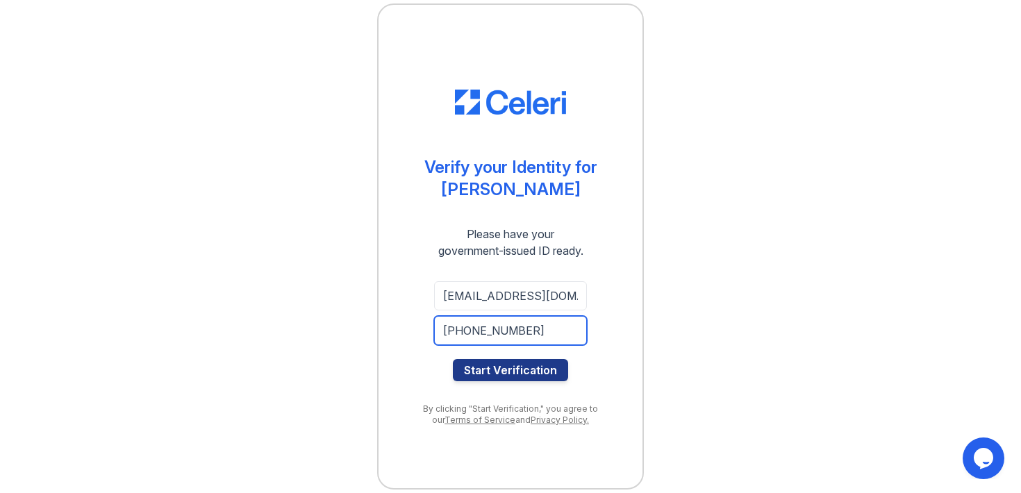 This screenshot has width=1021, height=493. Describe the element at coordinates (510, 296) in the screenshot. I see `input: Email` at that location.